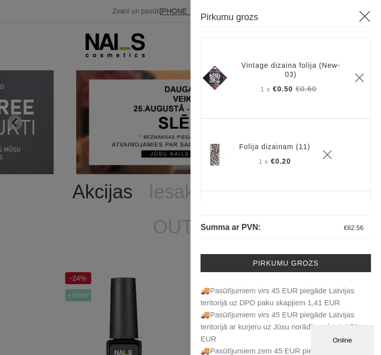  What do you see at coordinates (306, 88) in the screenshot?
I see `s: €0.60` at bounding box center [306, 88].